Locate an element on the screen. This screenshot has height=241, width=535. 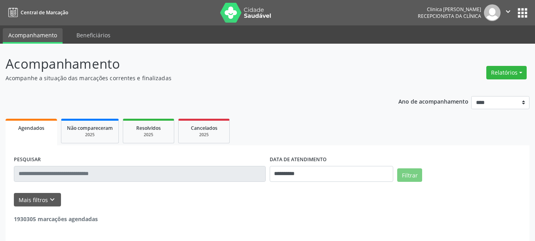
span: Agendados is located at coordinates (31, 128).